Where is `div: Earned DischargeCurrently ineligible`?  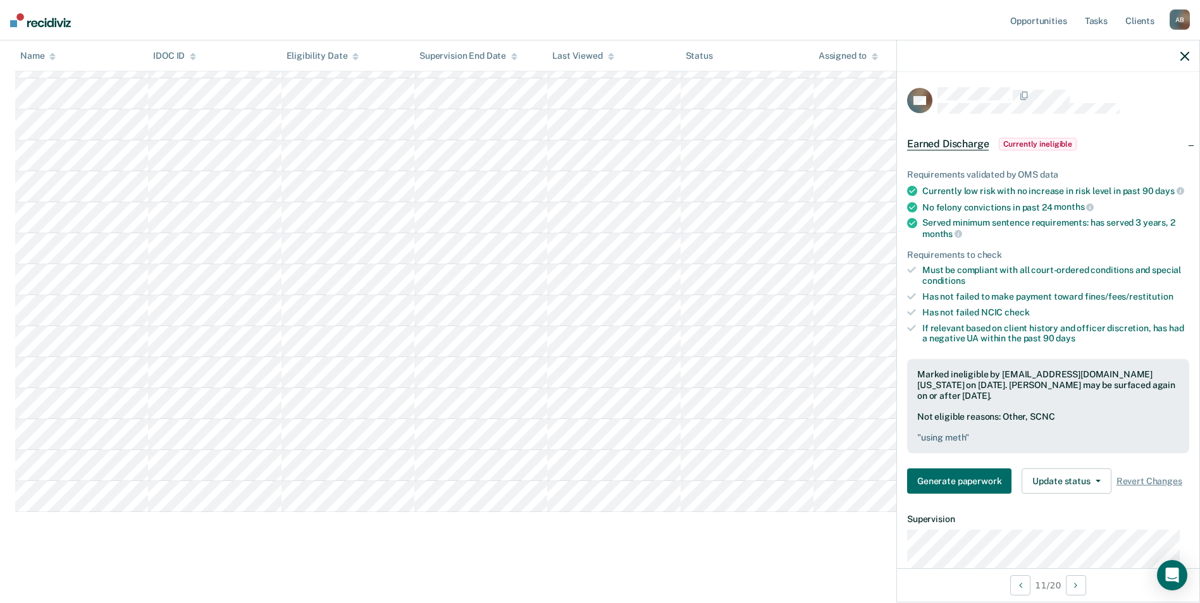 div: Earned DischargeCurrently ineligible is located at coordinates (1048, 144).